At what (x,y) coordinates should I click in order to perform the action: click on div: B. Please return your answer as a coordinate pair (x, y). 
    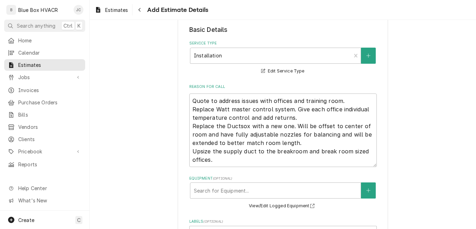
    Looking at the image, I should click on (11, 10).